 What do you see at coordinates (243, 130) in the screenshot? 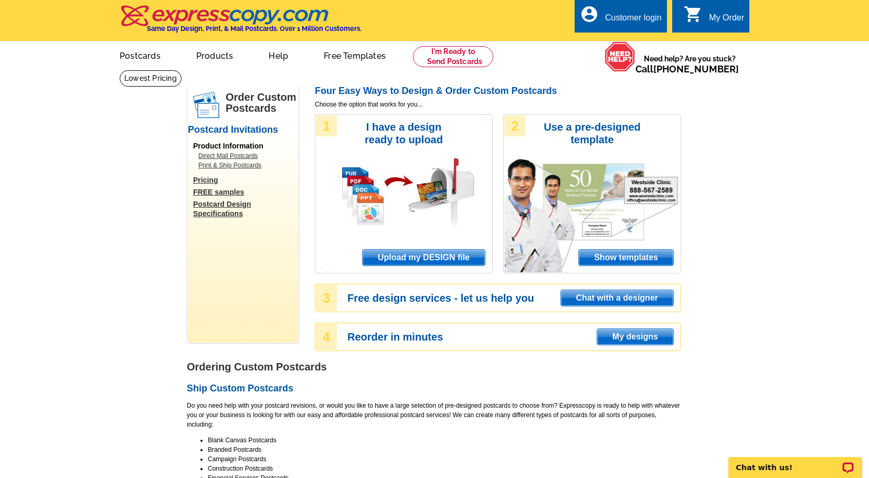
I see `h2: Postcard Invitations` at bounding box center [243, 130].